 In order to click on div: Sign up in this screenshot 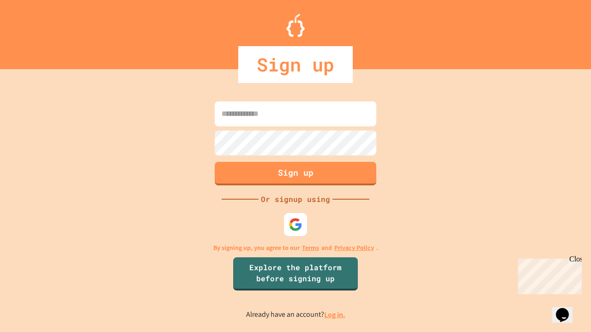, I will do `click(295, 65)`.